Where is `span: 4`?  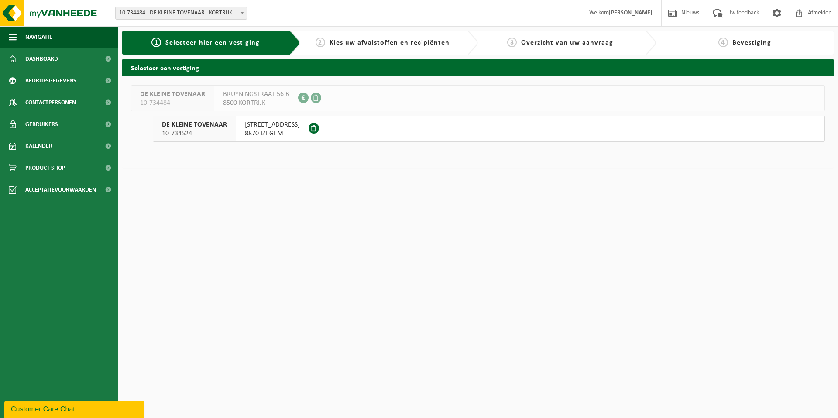 span: 4 is located at coordinates (723, 42).